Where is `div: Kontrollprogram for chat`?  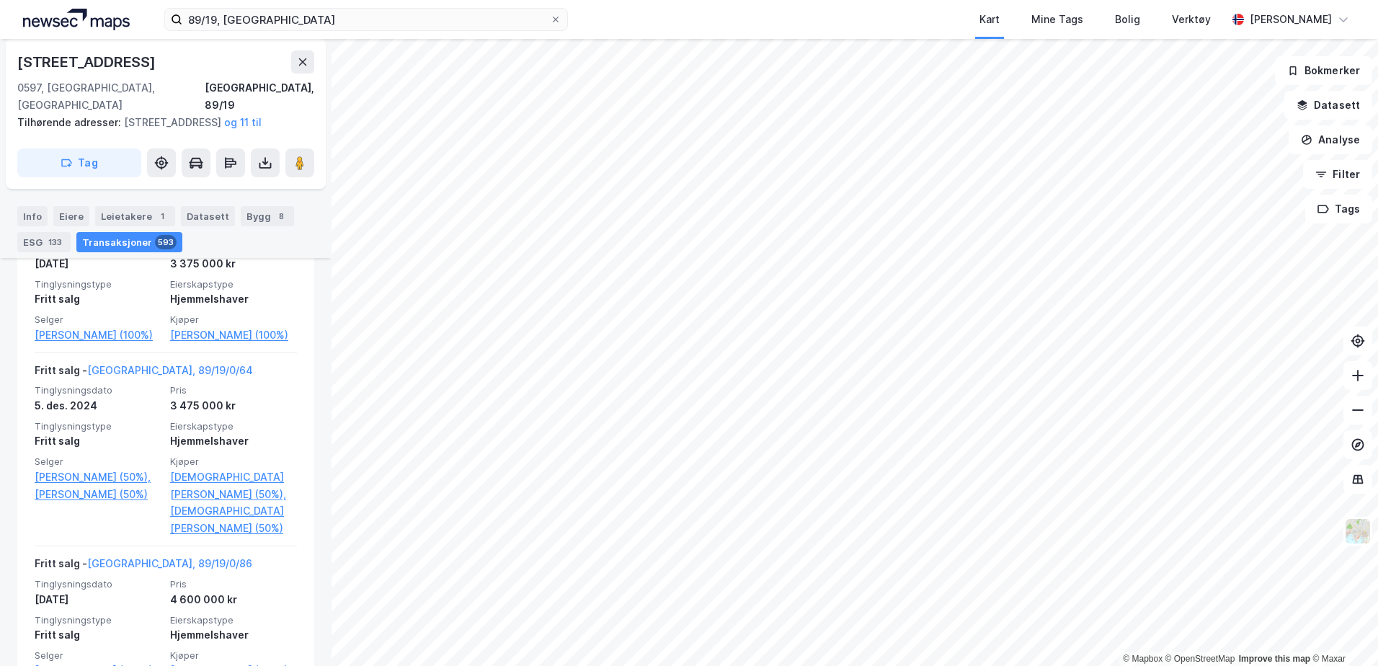 div: Kontrollprogram for chat is located at coordinates (1342, 631).